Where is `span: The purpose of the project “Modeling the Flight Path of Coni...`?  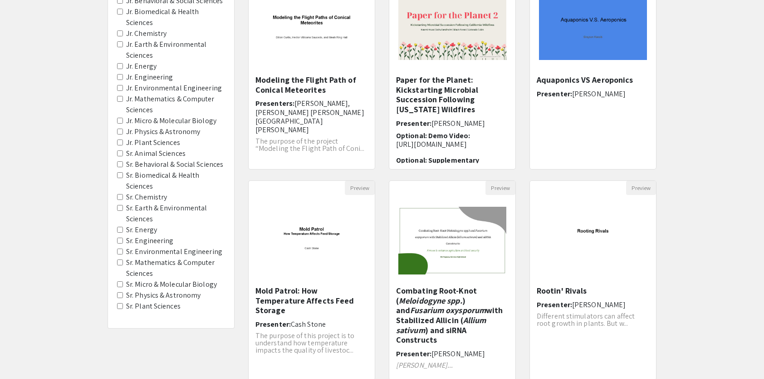
span: The purpose of the project “Modeling the Flight Path of Coni... is located at coordinates (310, 144).